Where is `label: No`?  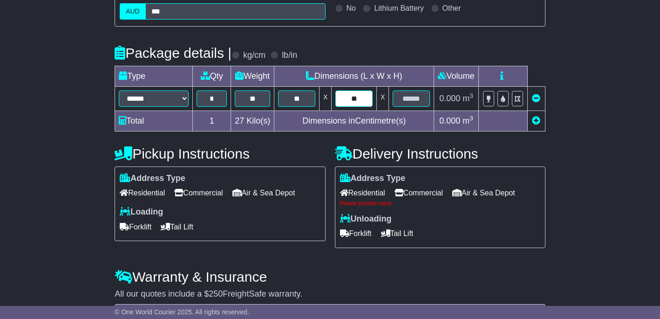
label: No is located at coordinates (351, 8).